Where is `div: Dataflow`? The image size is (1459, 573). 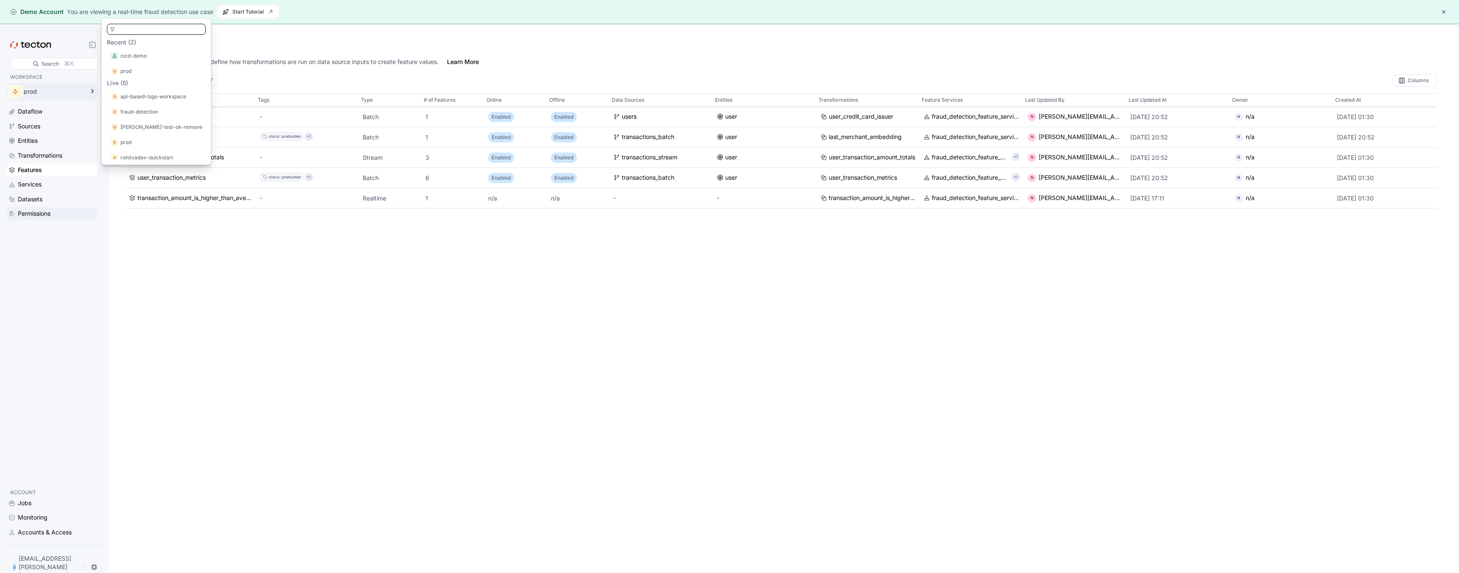
div: Dataflow is located at coordinates (30, 112).